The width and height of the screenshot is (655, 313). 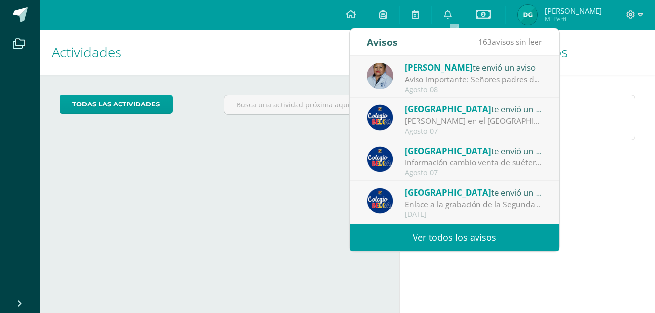 What do you see at coordinates (485, 42) in the screenshot?
I see `span: 163` at bounding box center [485, 42].